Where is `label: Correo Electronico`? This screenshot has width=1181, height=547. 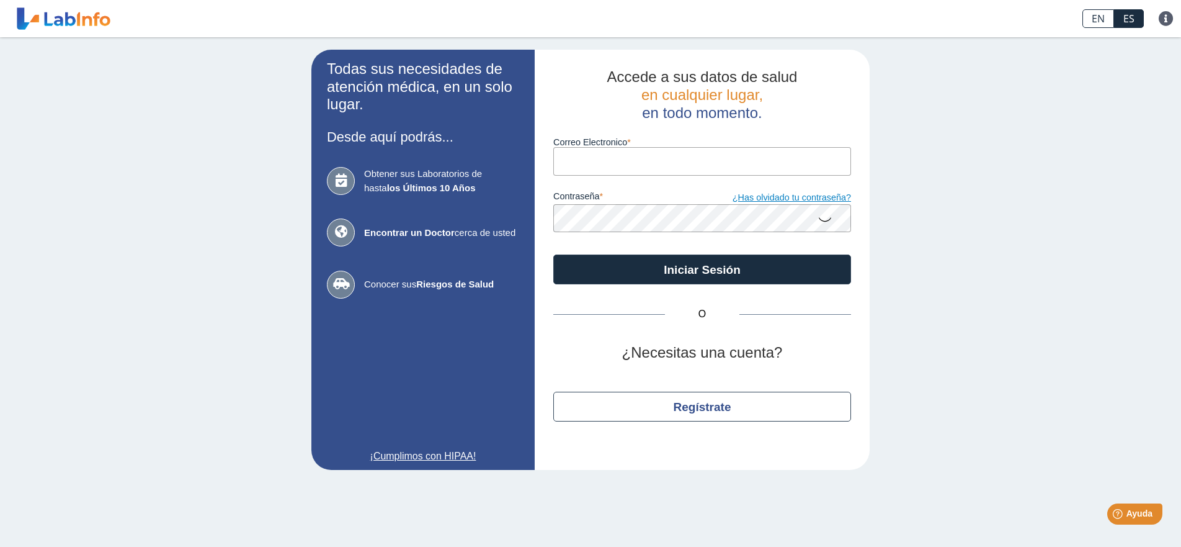
label: Correo Electronico is located at coordinates (702, 142).